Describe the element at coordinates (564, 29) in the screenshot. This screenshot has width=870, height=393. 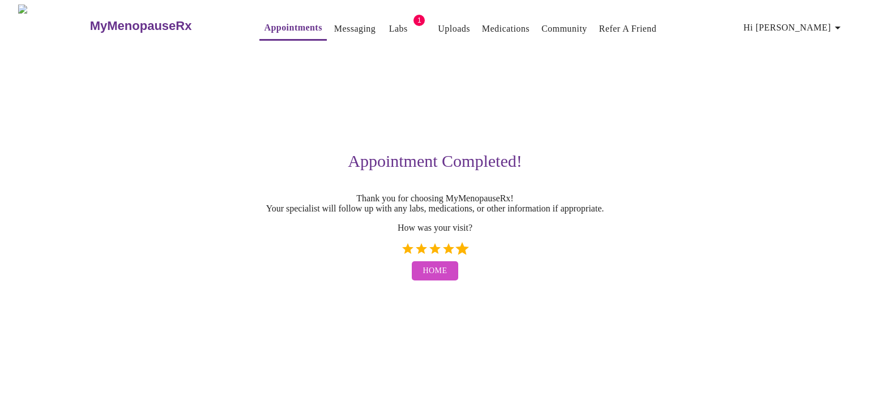
I see `button: Community` at that location.